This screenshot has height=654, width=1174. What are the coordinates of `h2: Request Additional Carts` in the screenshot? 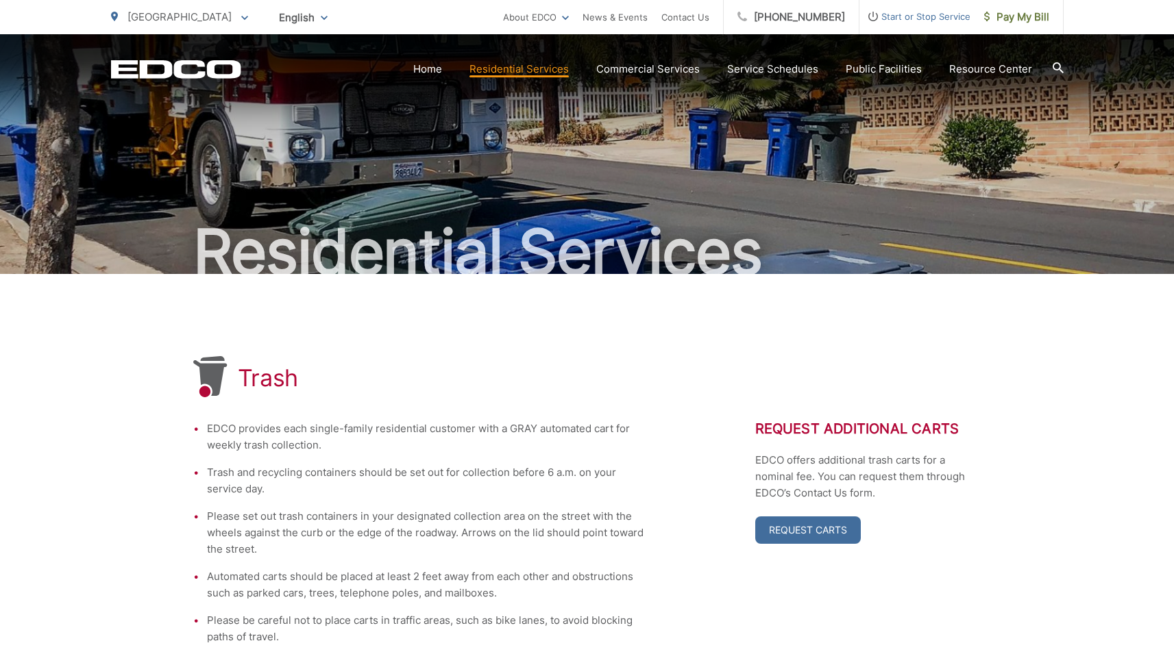 It's located at (868, 429).